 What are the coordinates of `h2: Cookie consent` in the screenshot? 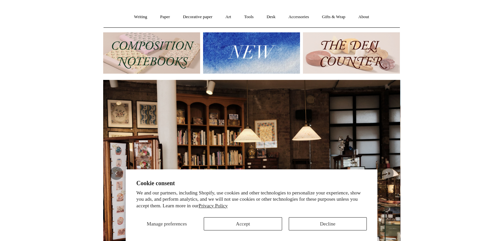 It's located at (251, 184).